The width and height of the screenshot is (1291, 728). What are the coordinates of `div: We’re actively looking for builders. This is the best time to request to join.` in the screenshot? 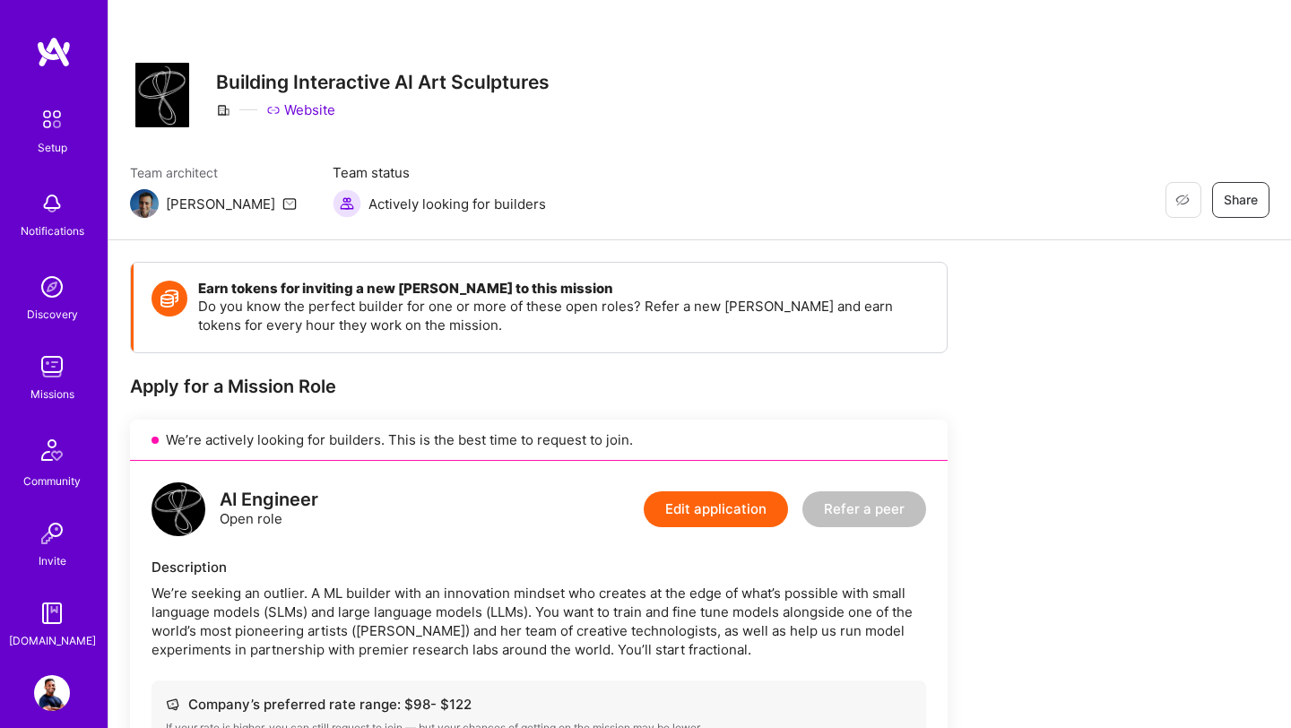 It's located at (539, 440).